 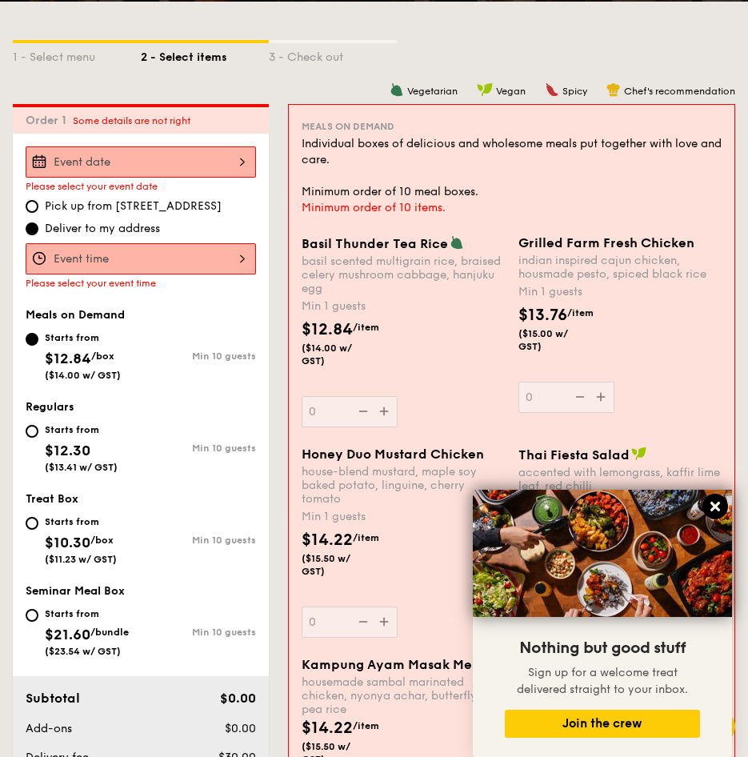 I want to click on span: Please select your event time, so click(x=90, y=283).